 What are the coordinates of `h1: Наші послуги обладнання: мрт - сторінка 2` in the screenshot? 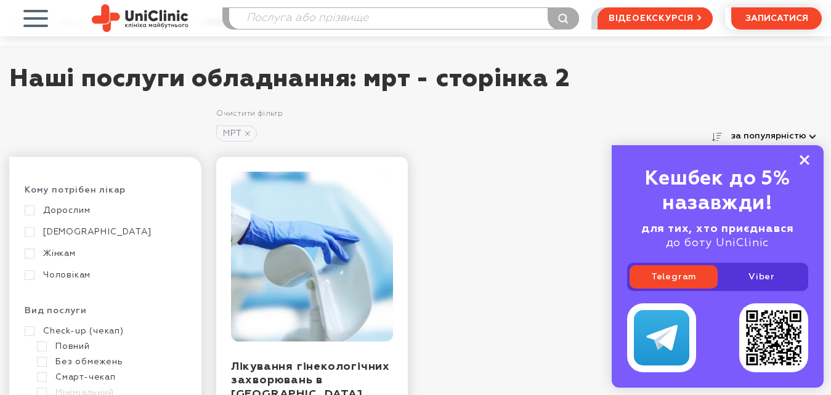 It's located at (415, 86).